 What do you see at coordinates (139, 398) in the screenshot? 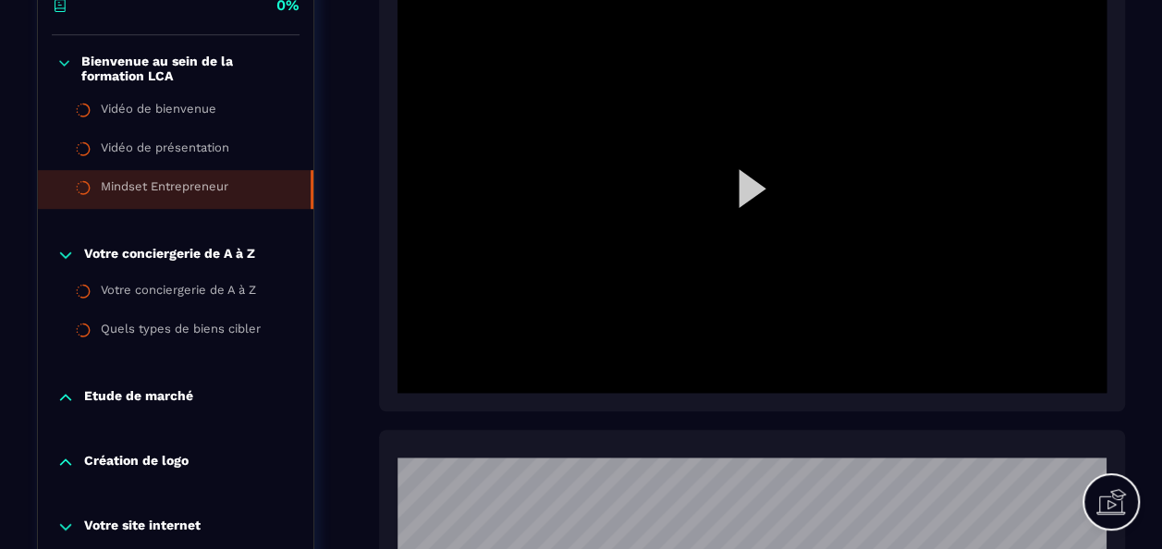
I see `p: Etude de marché` at bounding box center [139, 398].